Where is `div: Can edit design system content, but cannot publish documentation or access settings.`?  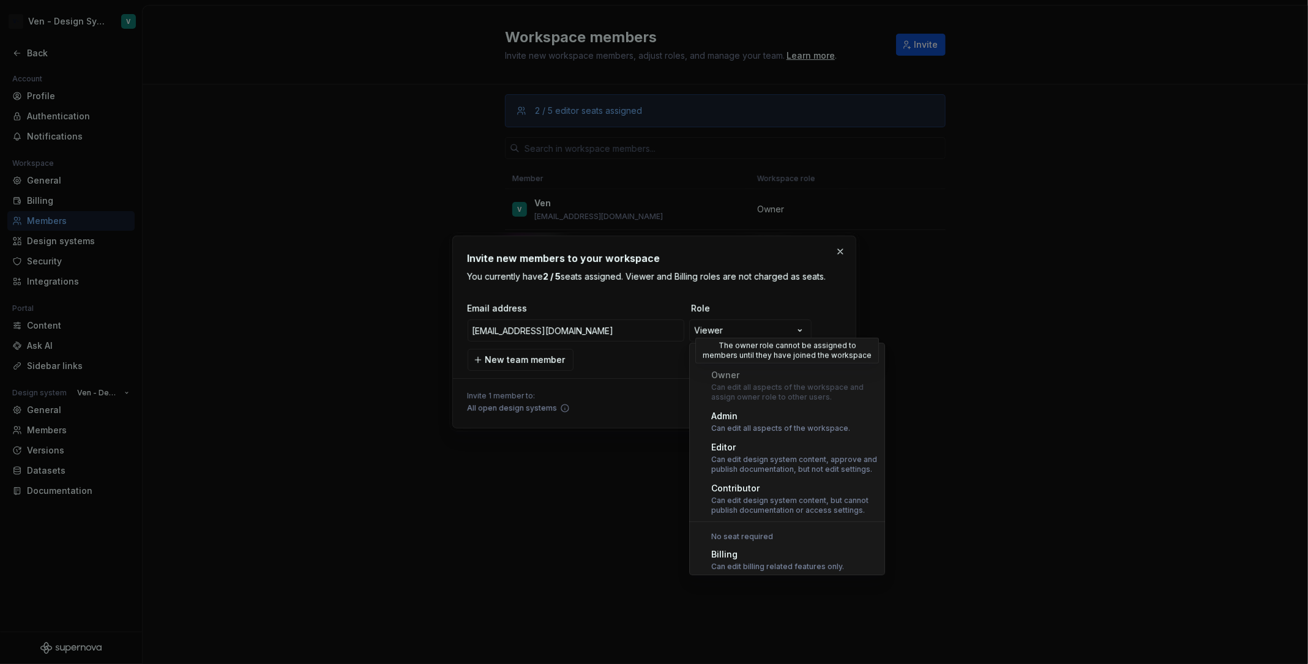
div: Can edit design system content, but cannot publish documentation or access settings. is located at coordinates (794, 505).